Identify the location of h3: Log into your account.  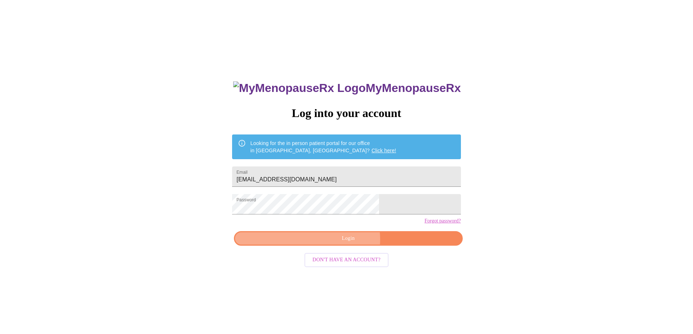
(346, 113).